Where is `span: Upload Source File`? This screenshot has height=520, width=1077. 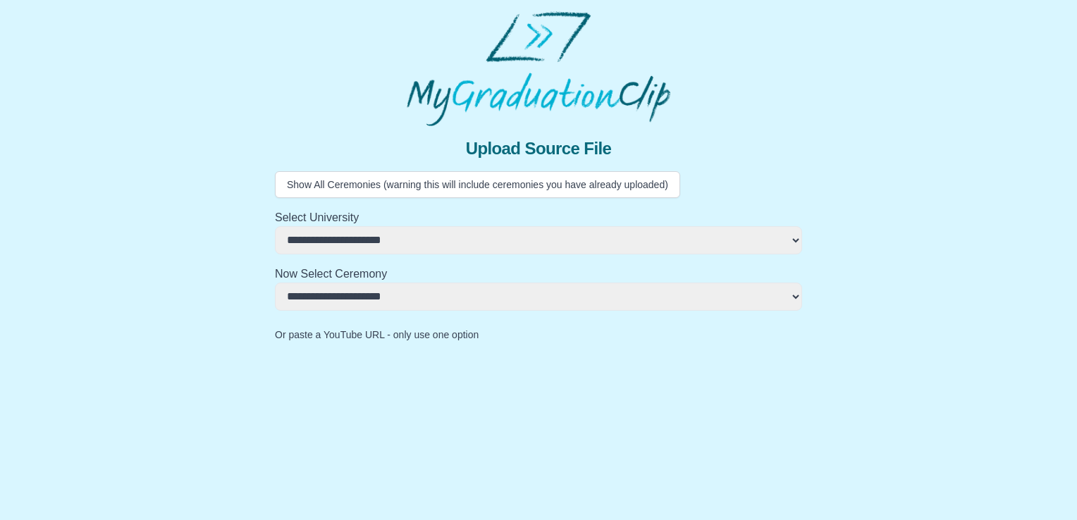
span: Upload Source File is located at coordinates (539, 149).